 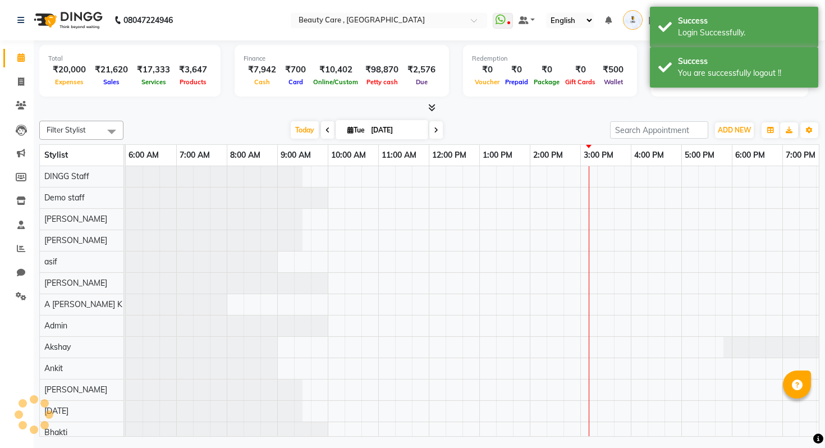 What do you see at coordinates (111, 82) in the screenshot?
I see `span: Sales` at bounding box center [111, 82].